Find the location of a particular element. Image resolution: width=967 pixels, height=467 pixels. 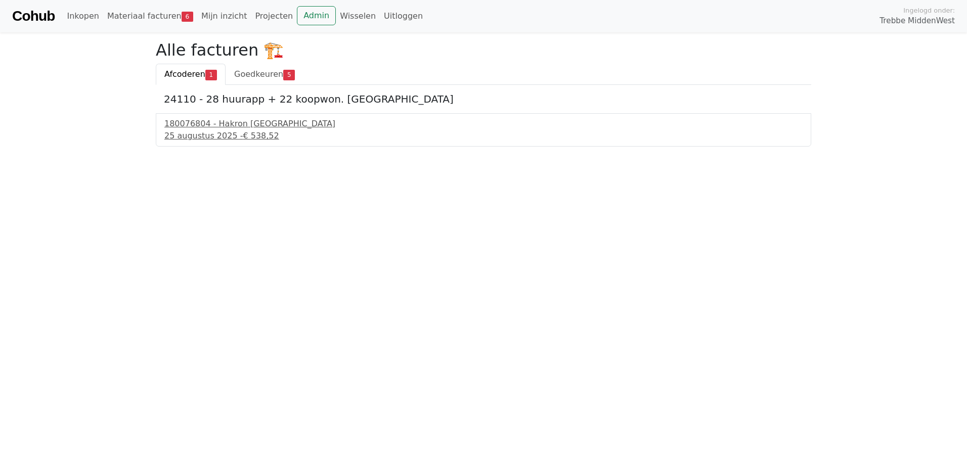

span: € 538,52 is located at coordinates (260, 136).